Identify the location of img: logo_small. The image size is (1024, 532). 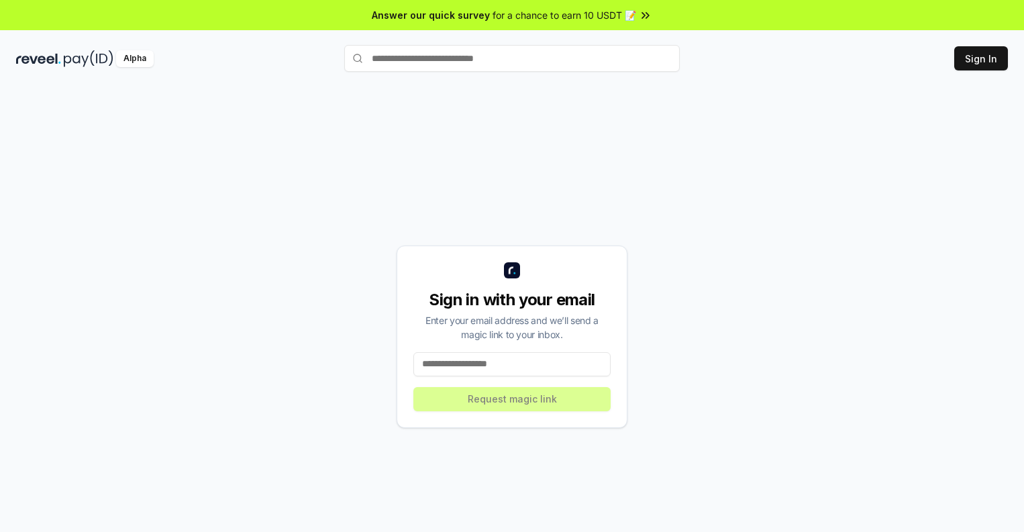
(512, 270).